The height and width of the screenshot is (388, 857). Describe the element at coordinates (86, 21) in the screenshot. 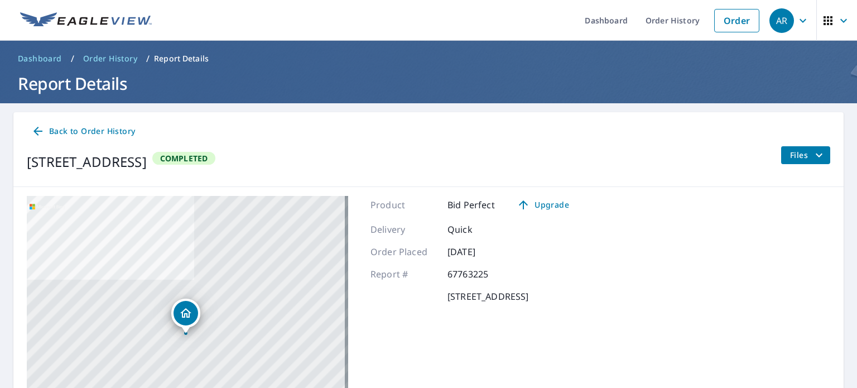

I see `img: EV Logo` at that location.